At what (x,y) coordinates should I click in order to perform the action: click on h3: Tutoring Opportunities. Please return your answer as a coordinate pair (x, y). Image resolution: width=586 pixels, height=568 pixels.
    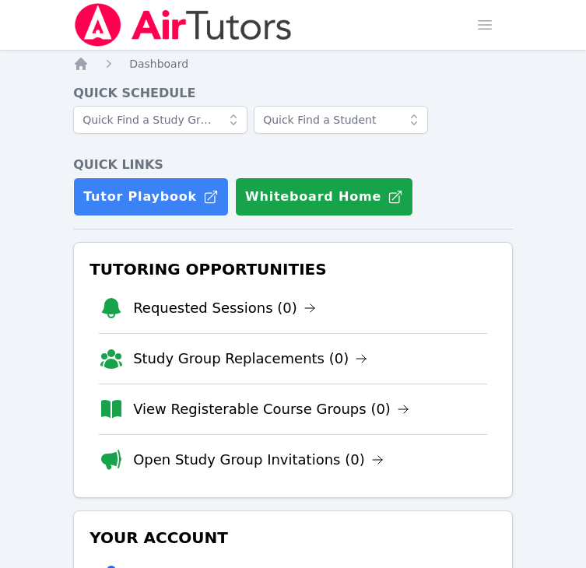
    Looking at the image, I should click on (293, 269).